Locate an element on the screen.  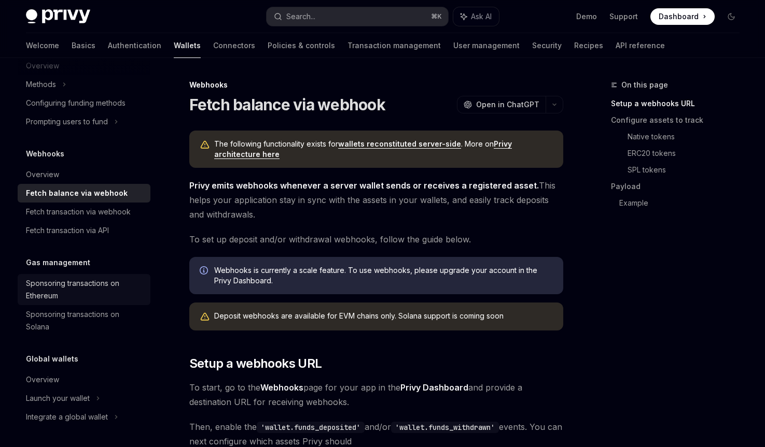
div: Prompting users to fund is located at coordinates (67, 122).